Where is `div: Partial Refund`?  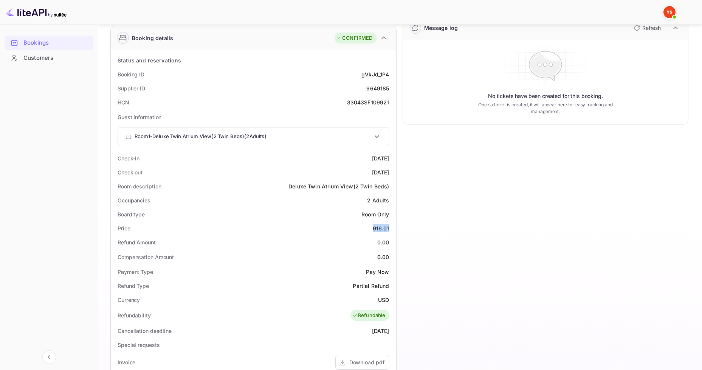 div: Partial Refund is located at coordinates (371, 285).